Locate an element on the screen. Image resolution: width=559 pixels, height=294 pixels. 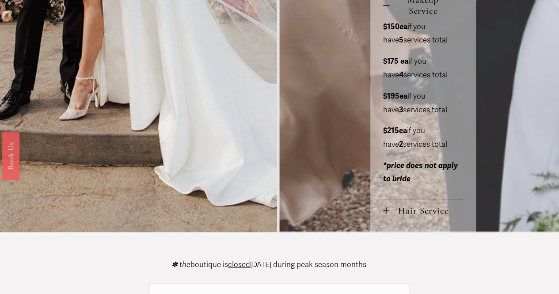
a: Book Us is located at coordinates (11, 155).